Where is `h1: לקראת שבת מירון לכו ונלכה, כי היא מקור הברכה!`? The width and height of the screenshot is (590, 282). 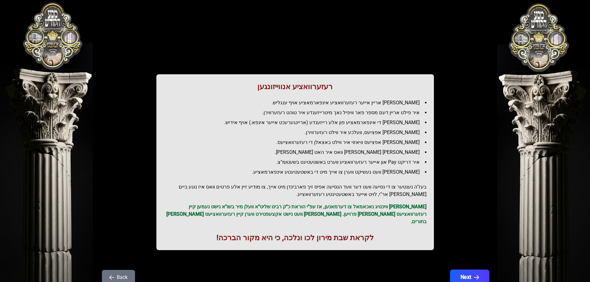 h1: לקראת שבת מירון לכו ונלכה, כי היא מקור הברכה! is located at coordinates (295, 238).